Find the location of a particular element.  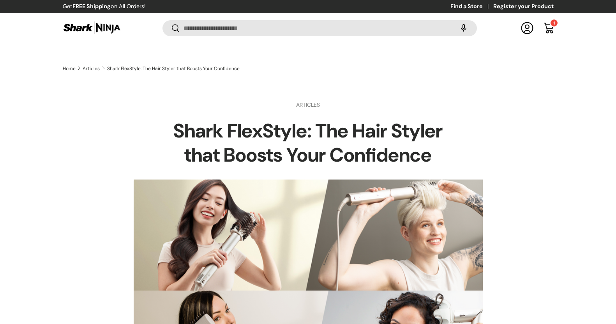

a: Shark FlexStyle: The Hair Styler that Boosts Your Confidence is located at coordinates (173, 69).